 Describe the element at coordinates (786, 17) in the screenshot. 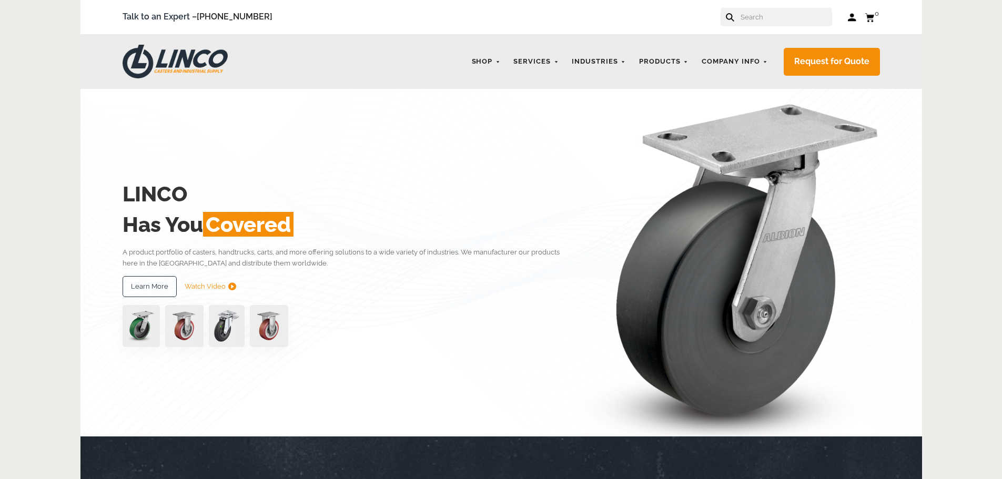

I see `input: Search` at that location.